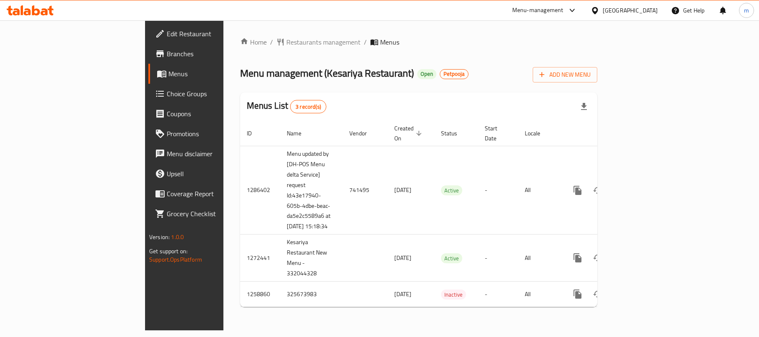 The height and width of the screenshot is (337, 759). Describe the element at coordinates (427, 74) in the screenshot. I see `span: Open` at that location.